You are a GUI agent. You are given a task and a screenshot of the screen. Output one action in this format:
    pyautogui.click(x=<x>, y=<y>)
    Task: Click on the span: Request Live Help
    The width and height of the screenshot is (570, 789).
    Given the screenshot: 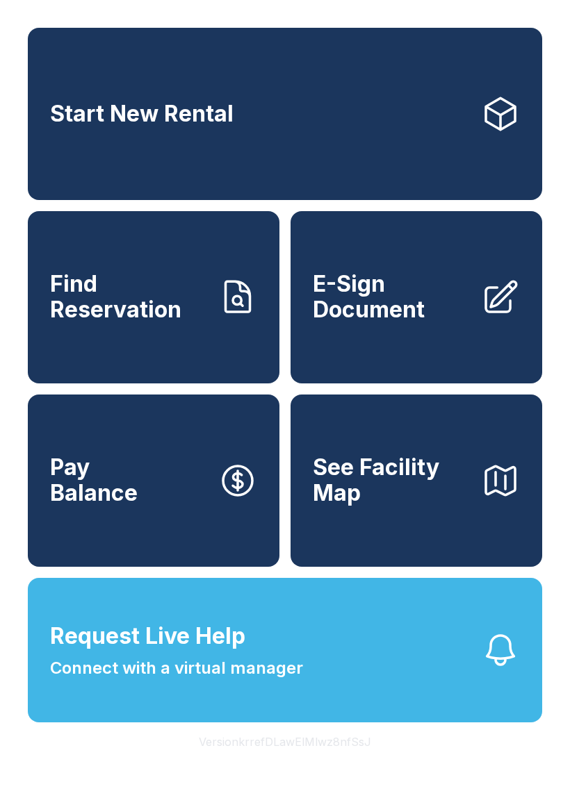 What is the action you would take?
    pyautogui.click(x=147, y=636)
    